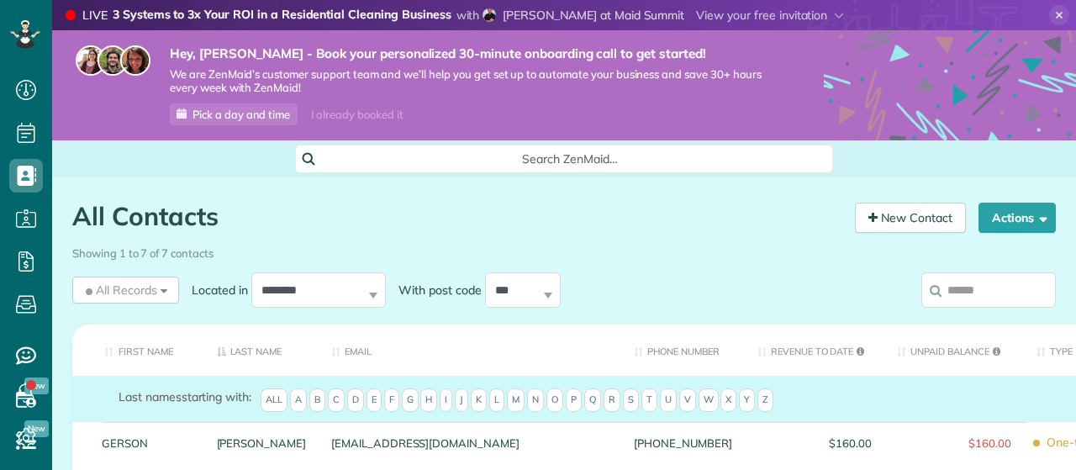 This screenshot has width=1076, height=470. What do you see at coordinates (234, 114) in the screenshot?
I see `a: Pick a day and time` at bounding box center [234, 114].